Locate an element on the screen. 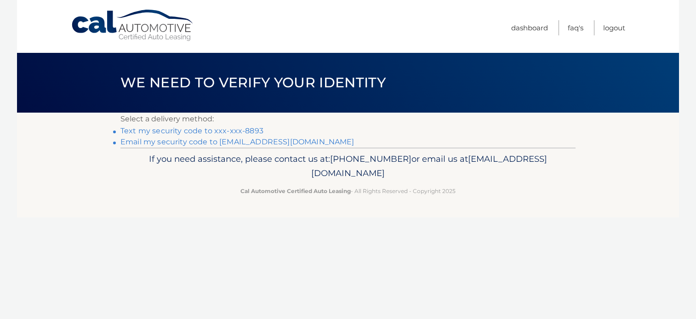  a: FAQ's is located at coordinates (576, 28).